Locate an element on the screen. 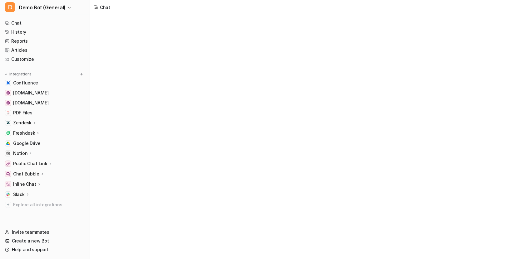 The image size is (529, 259). img: menu_add.svg is located at coordinates (81, 74).